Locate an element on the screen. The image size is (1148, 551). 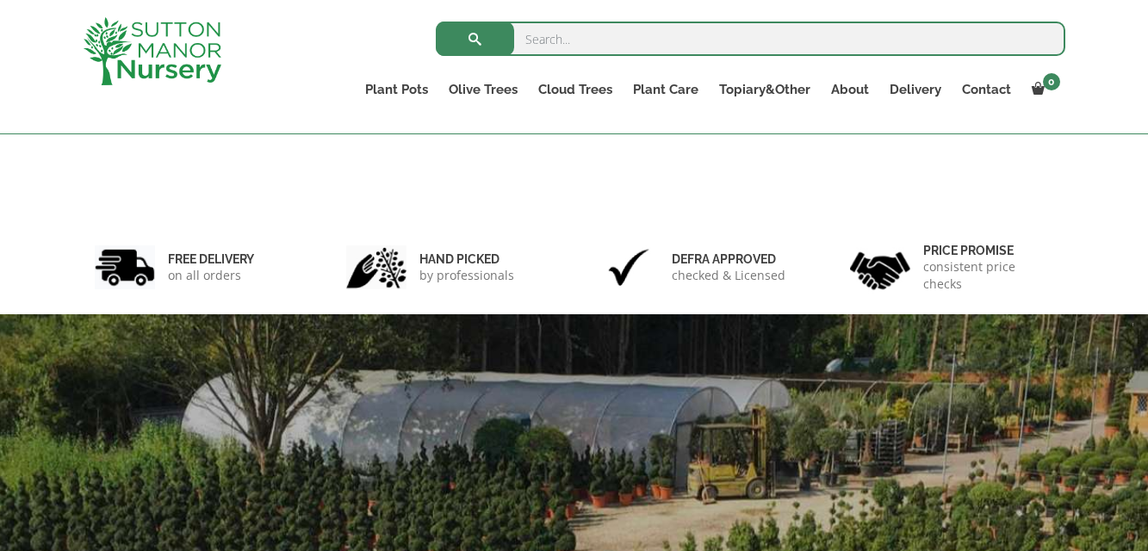
a: Contact is located at coordinates (986, 90).